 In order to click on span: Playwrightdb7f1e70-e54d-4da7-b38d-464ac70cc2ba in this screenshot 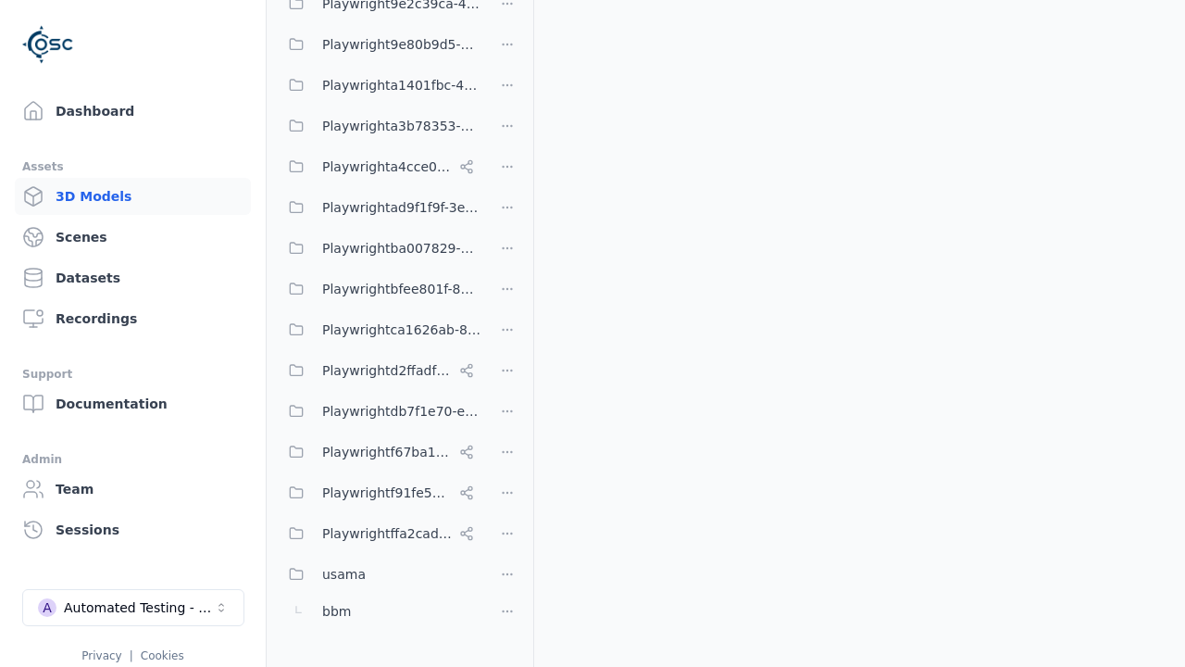, I will do `click(402, 411)`.